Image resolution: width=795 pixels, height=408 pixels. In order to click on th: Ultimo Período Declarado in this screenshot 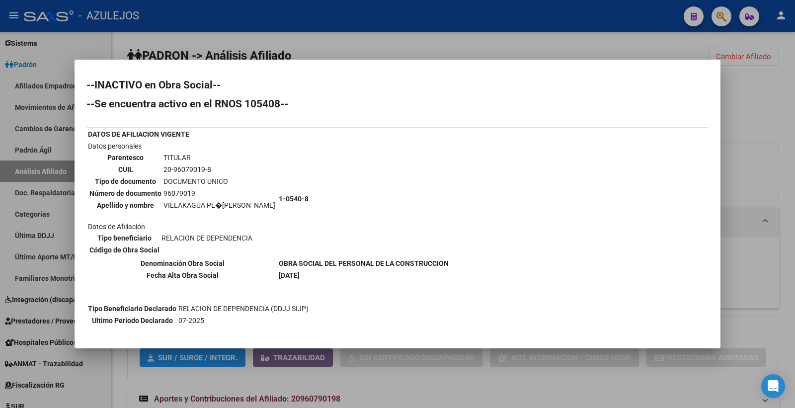, I will do `click(132, 320)`.